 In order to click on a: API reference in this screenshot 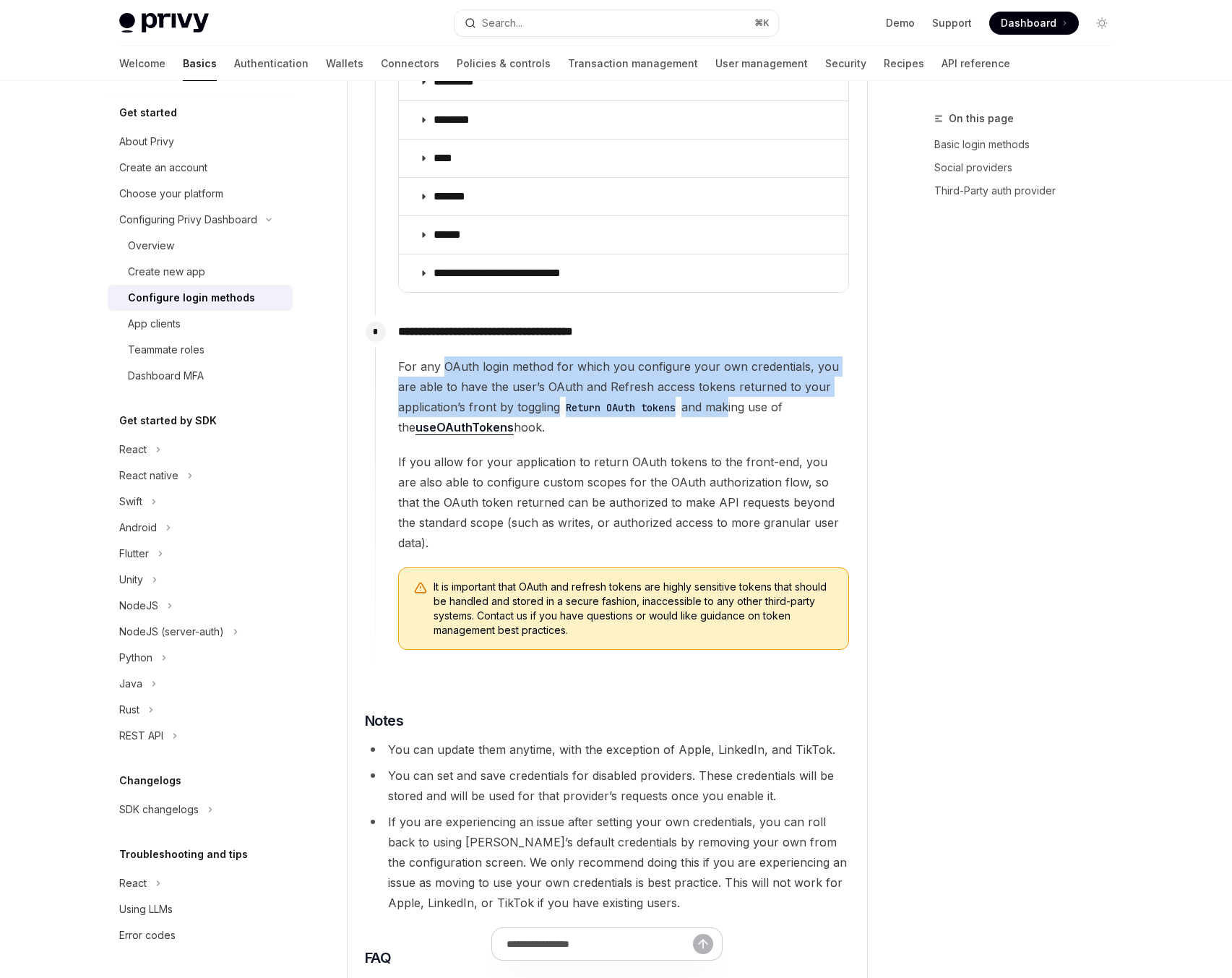, I will do `click(976, 64)`.